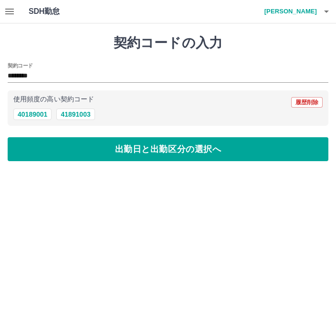  I want to click on h2: 契約コード, so click(20, 65).